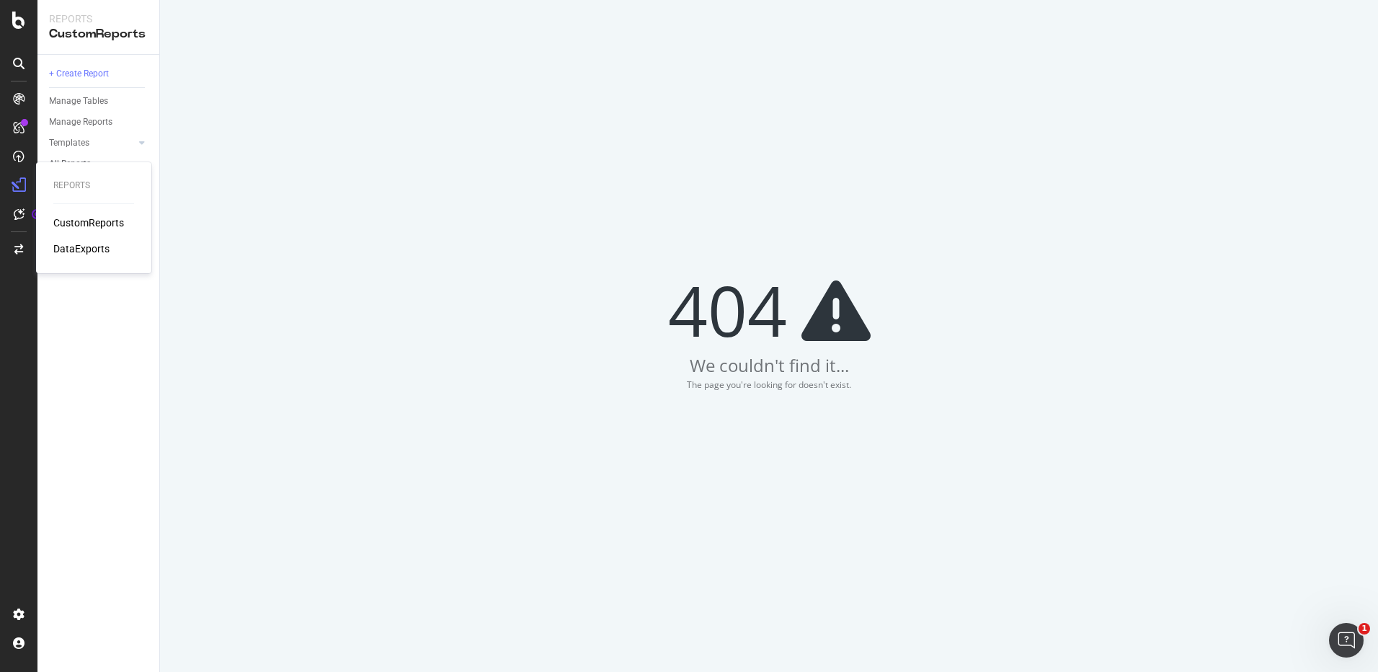 Image resolution: width=1378 pixels, height=672 pixels. What do you see at coordinates (81, 249) in the screenshot?
I see `div: DataExports` at bounding box center [81, 249].